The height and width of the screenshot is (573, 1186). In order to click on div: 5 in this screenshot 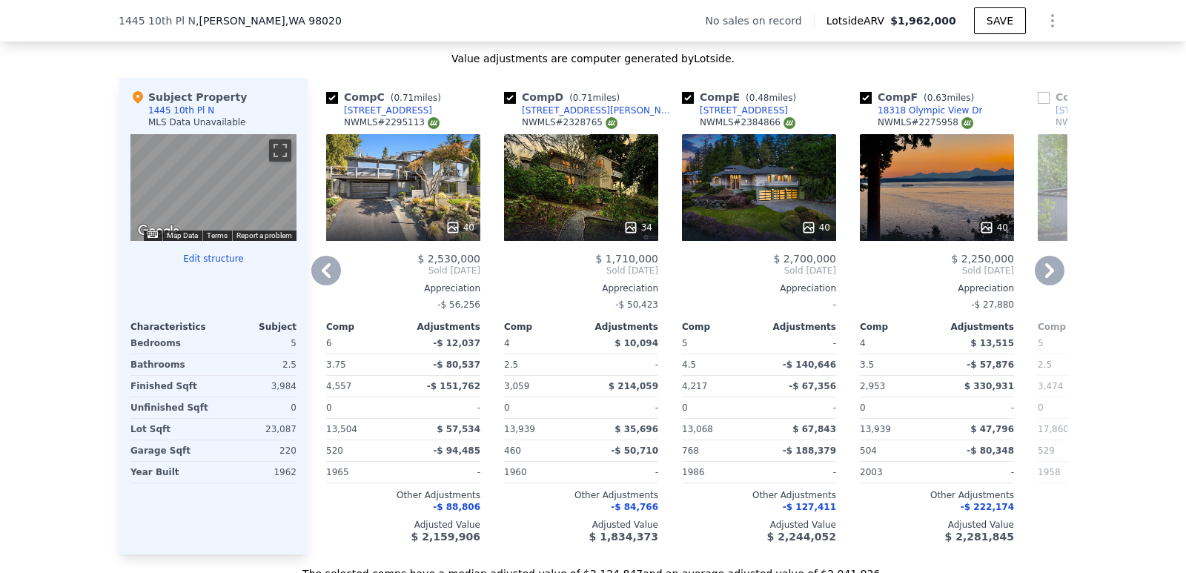, I will do `click(256, 343)`.